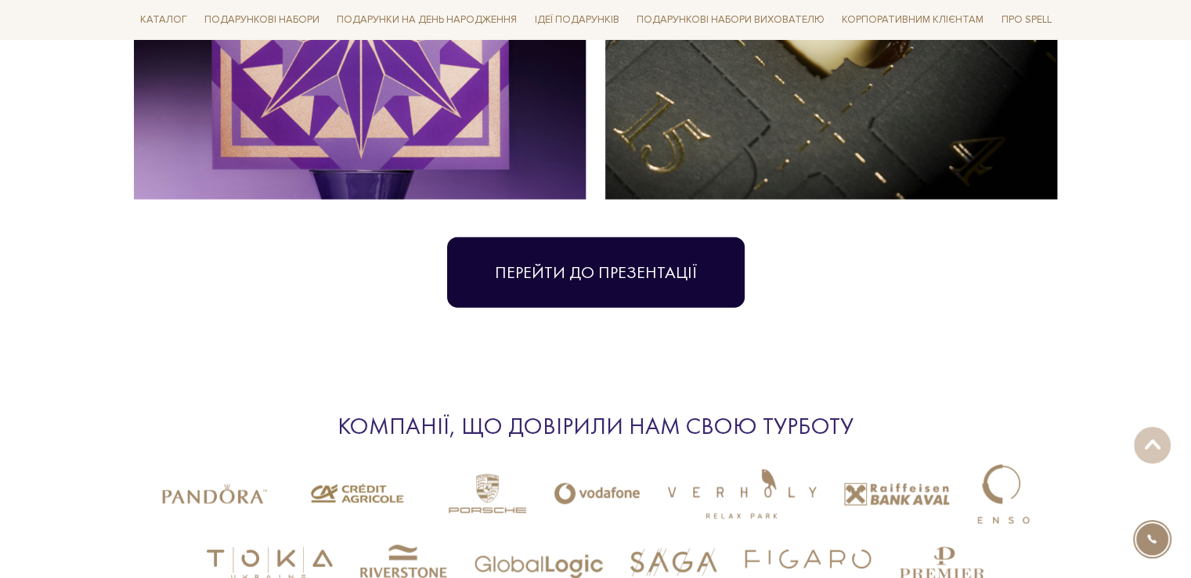 The image size is (1191, 578). Describe the element at coordinates (576, 20) in the screenshot. I see `a: Ідеї подарунків` at that location.